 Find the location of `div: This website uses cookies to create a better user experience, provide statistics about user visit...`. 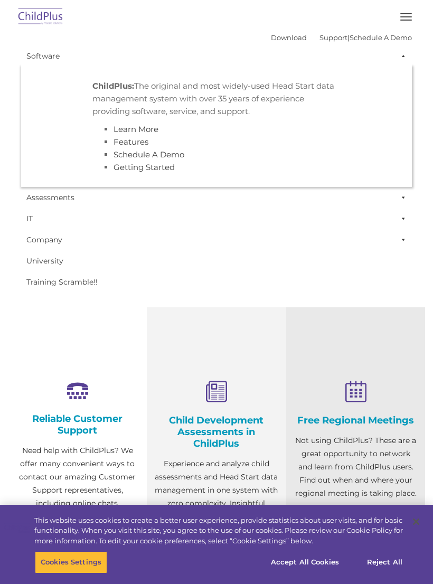

div: This website uses cookies to create a better user experience, provide statistics about user visit... is located at coordinates (218, 530).